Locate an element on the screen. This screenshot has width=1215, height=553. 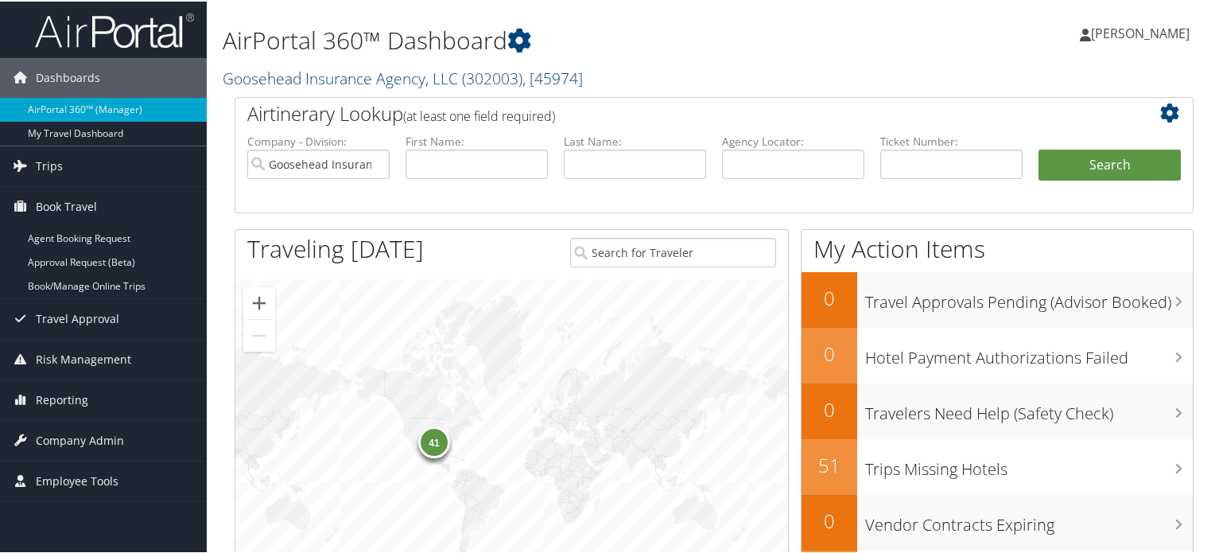
a: 0Vendor Contracts Expiring is located at coordinates (997, 521).